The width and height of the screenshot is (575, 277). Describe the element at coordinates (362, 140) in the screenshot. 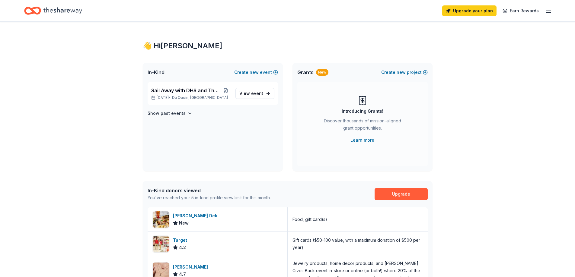

I see `a: Learn more` at that location.